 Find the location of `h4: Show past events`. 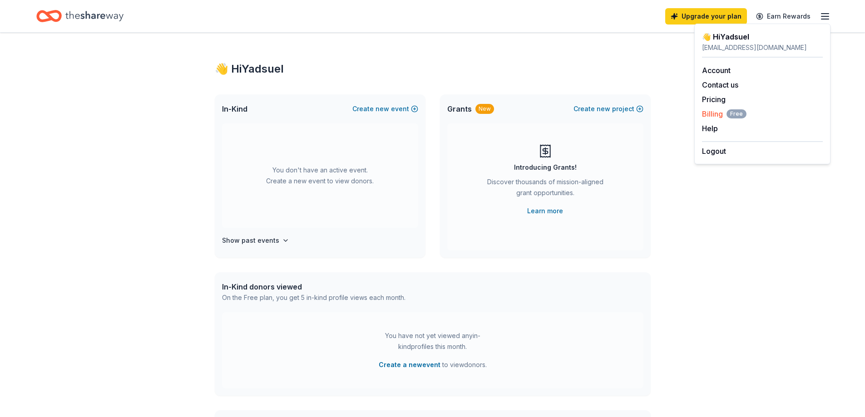

h4: Show past events is located at coordinates (251, 241).